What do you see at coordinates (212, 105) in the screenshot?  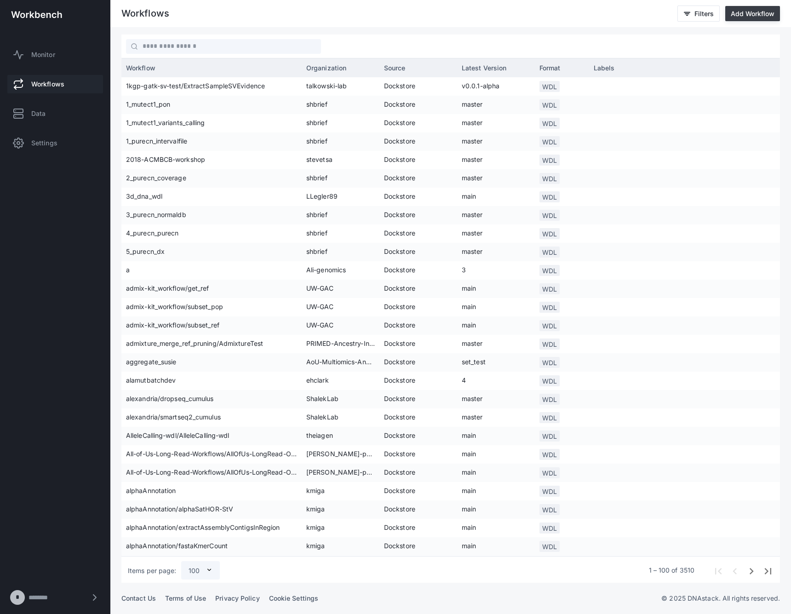 I see `span: 1_mutect1_pon` at bounding box center [212, 105].